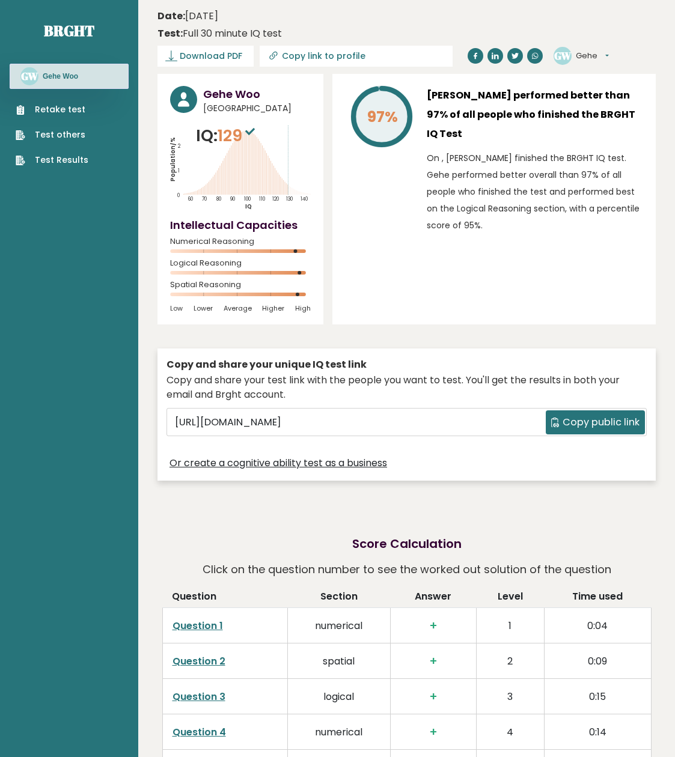 This screenshot has height=757, width=675. I want to click on button: Copy public link, so click(595, 422).